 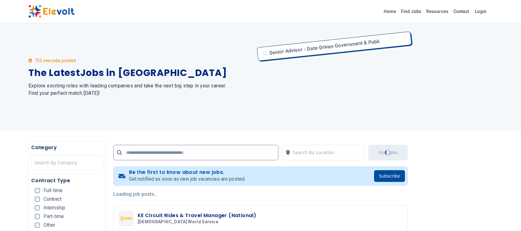 What do you see at coordinates (37, 208) in the screenshot?
I see `input: Internship` at bounding box center [37, 208].